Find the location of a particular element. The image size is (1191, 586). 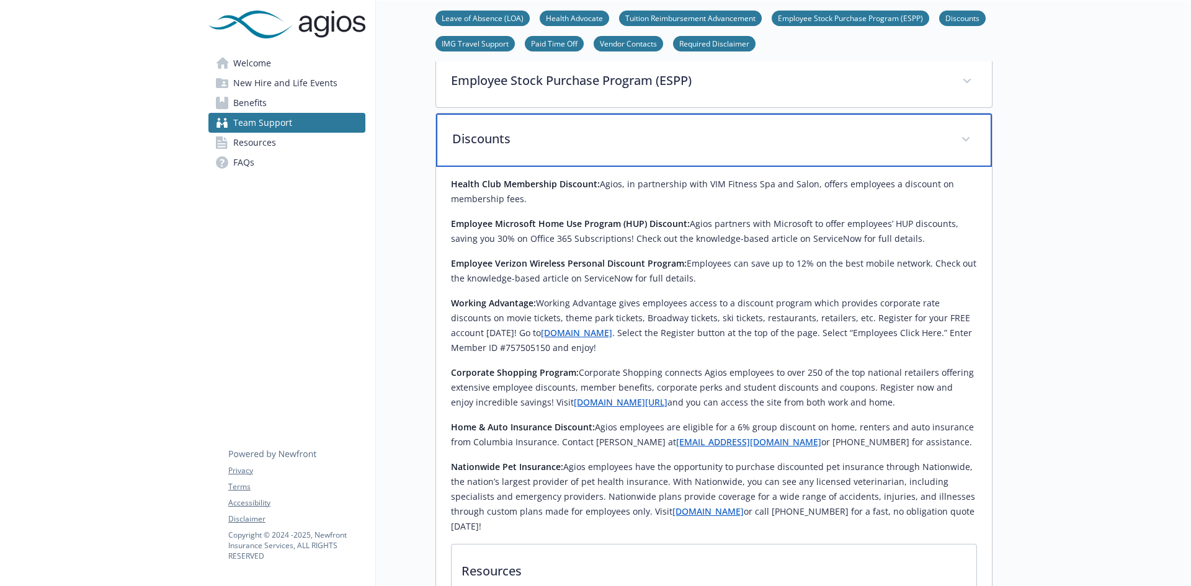

p: Employees can save up to 12% on the best mobile network. Check out the knowledge-based article on... is located at coordinates (714, 271).